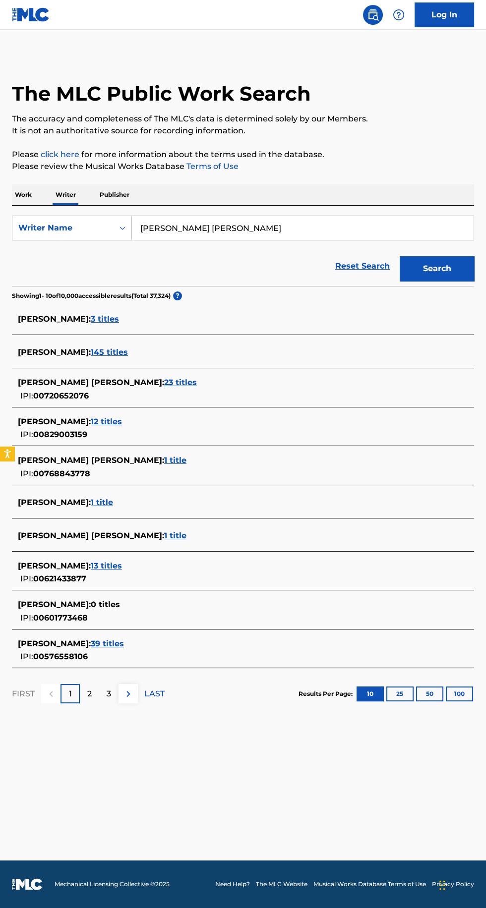 Image resolution: width=486 pixels, height=908 pixels. Describe the element at coordinates (232, 884) in the screenshot. I see `a: Need Help?` at that location.